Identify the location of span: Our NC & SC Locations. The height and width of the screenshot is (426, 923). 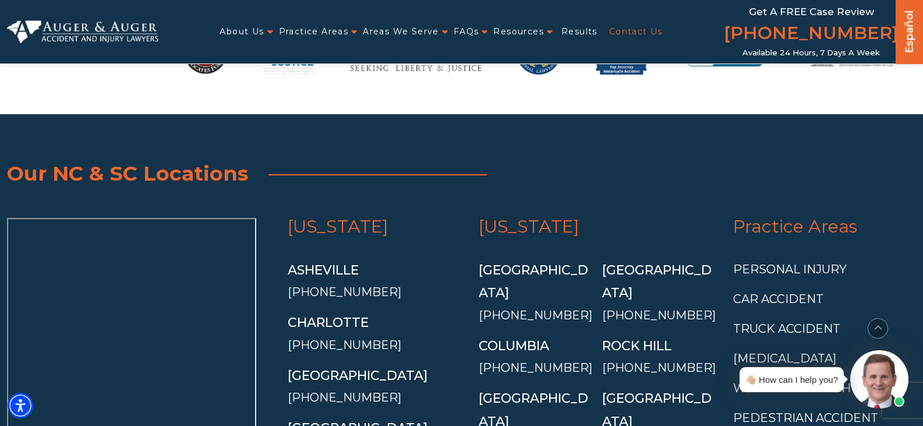
(127, 173).